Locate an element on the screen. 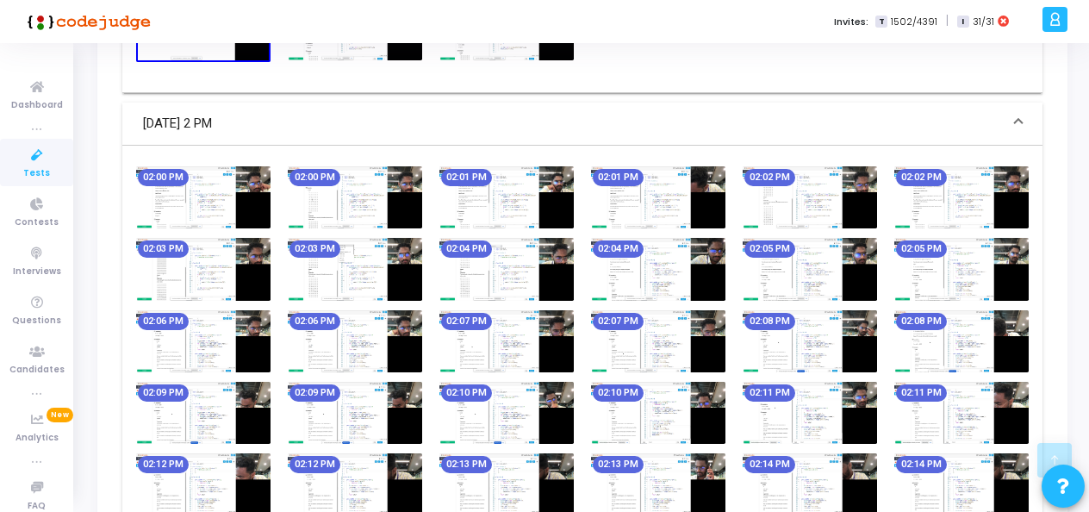 The width and height of the screenshot is (1089, 512). img: screenshot-1757752228478.jpeg is located at coordinates (203, 197).